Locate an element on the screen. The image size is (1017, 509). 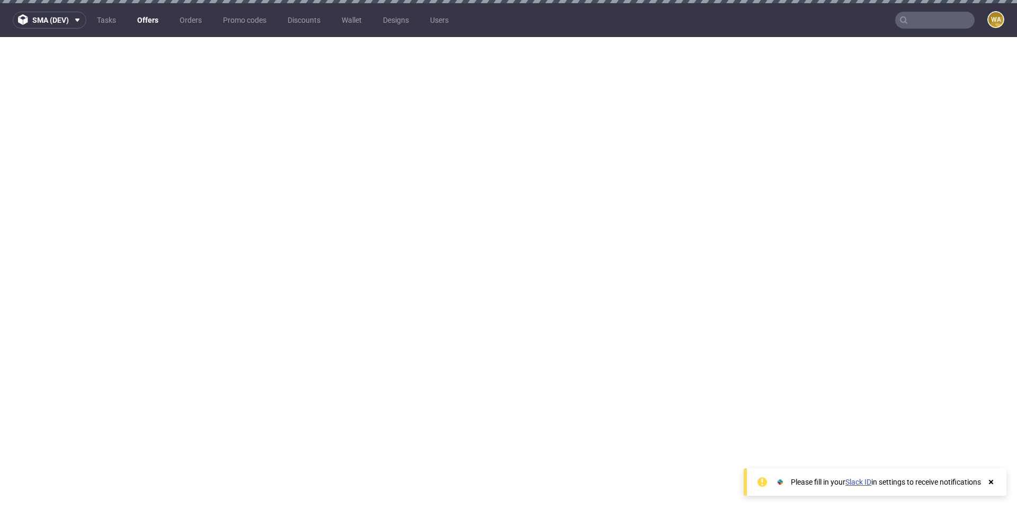
button: sma (dev) is located at coordinates (49, 20).